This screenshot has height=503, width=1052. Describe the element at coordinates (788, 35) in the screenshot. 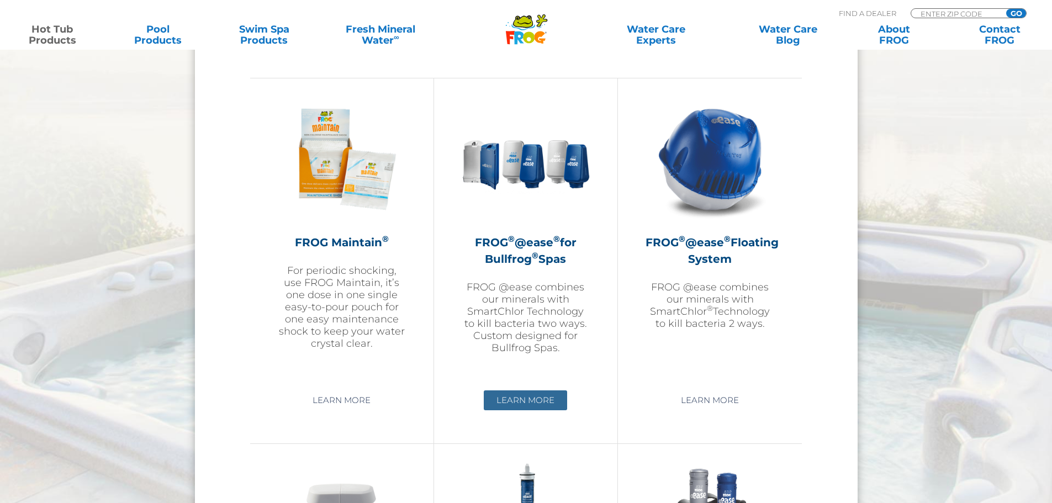

I see `a: Water CareBlog` at that location.